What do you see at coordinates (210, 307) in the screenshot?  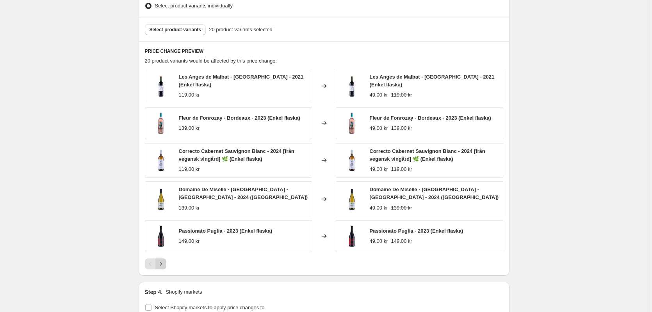 I see `span: Select Shopify markets to apply price changes to` at bounding box center [210, 307].